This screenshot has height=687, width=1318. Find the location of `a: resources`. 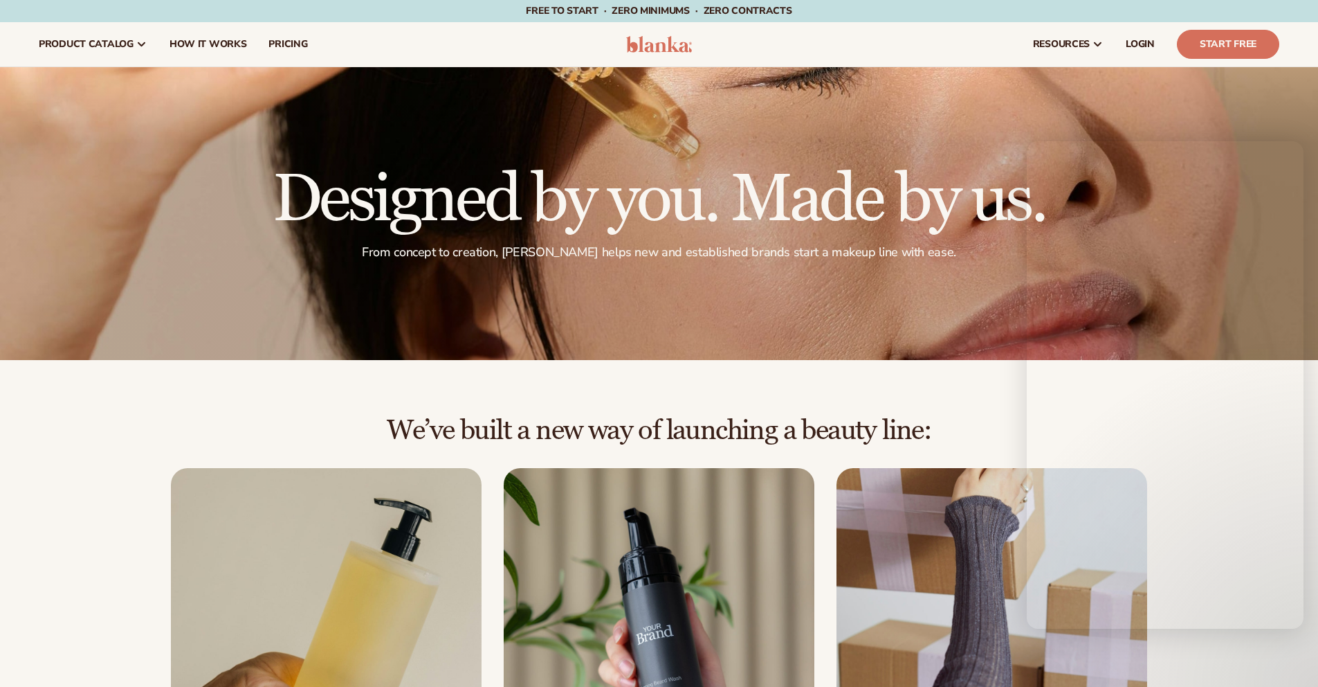

a: resources is located at coordinates (1069, 44).